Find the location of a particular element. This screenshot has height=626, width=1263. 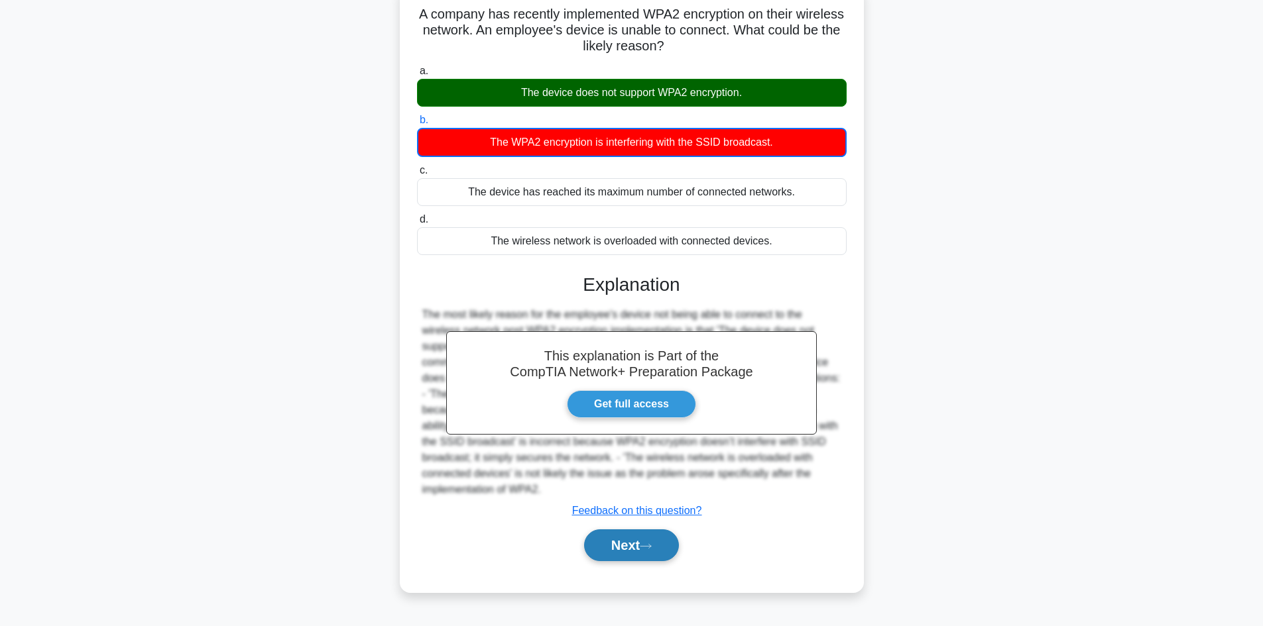

div: The device has reached its maximum number of connected networks. is located at coordinates (632, 192).